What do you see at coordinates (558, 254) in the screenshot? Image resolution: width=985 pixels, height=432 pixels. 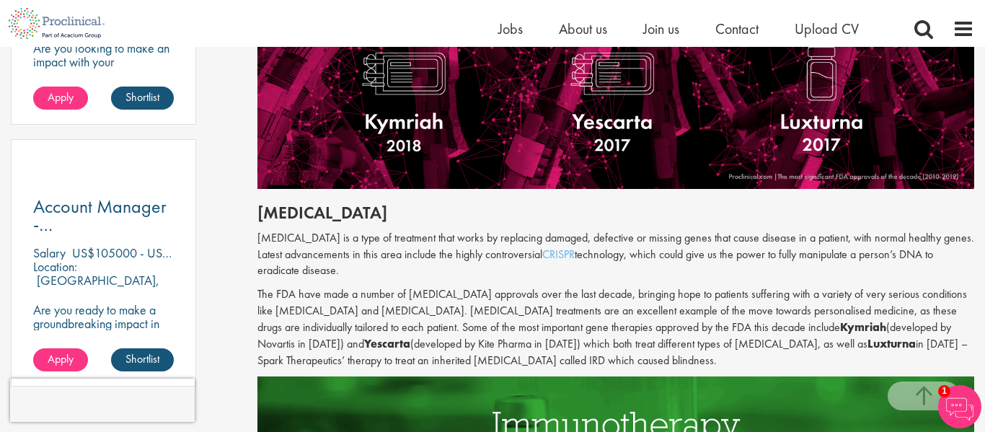 I see `a: CRISPR` at bounding box center [558, 254].